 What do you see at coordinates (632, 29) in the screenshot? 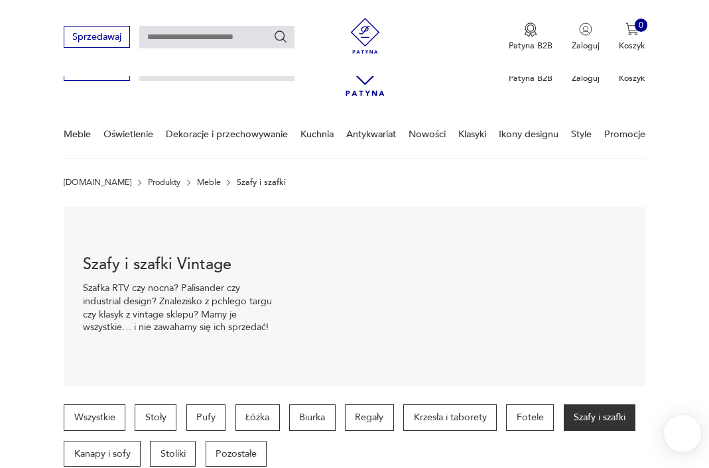
I see `img: Ikona koszyka` at bounding box center [632, 29].